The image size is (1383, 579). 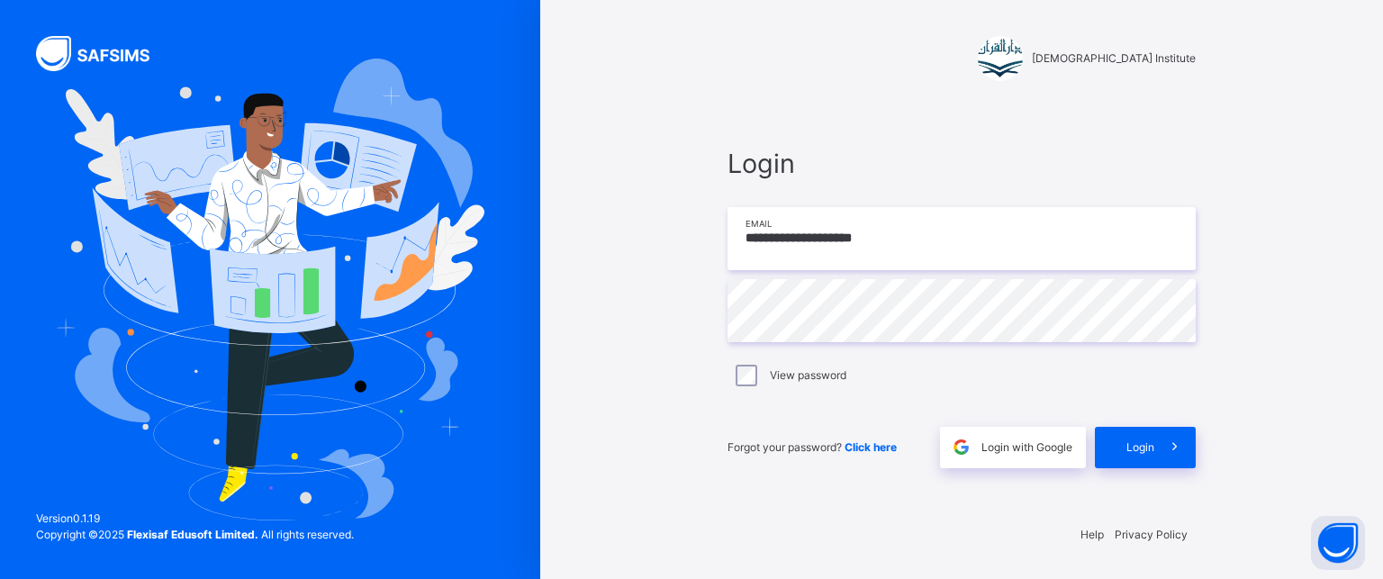 I want to click on a: Click here, so click(x=871, y=447).